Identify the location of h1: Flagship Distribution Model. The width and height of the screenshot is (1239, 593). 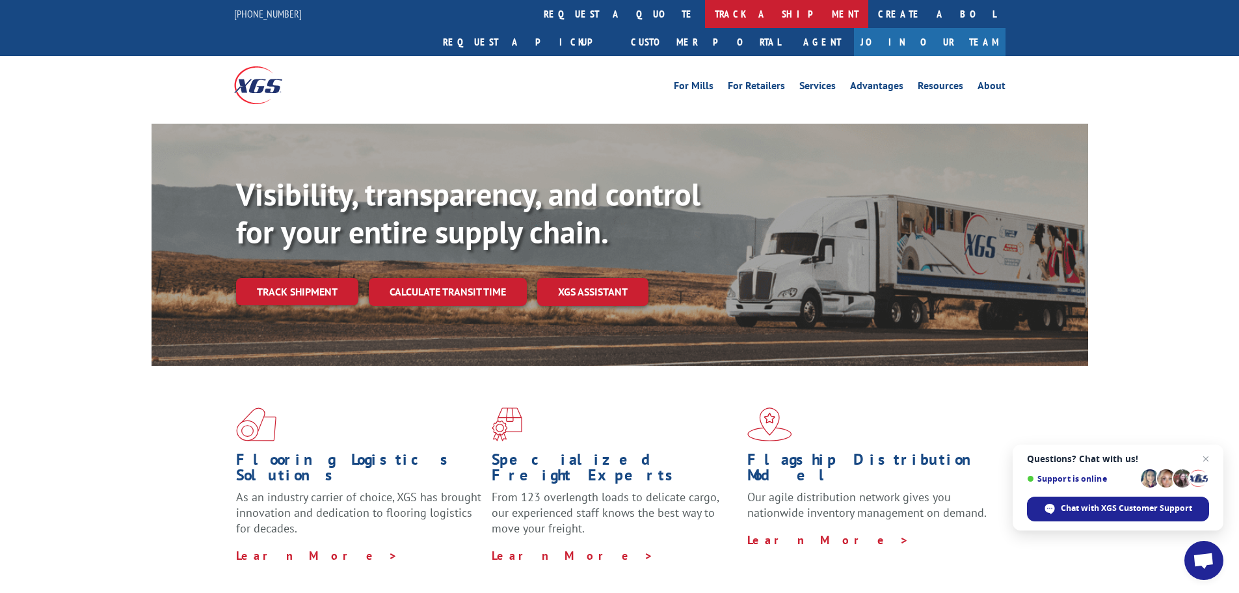
(871, 470).